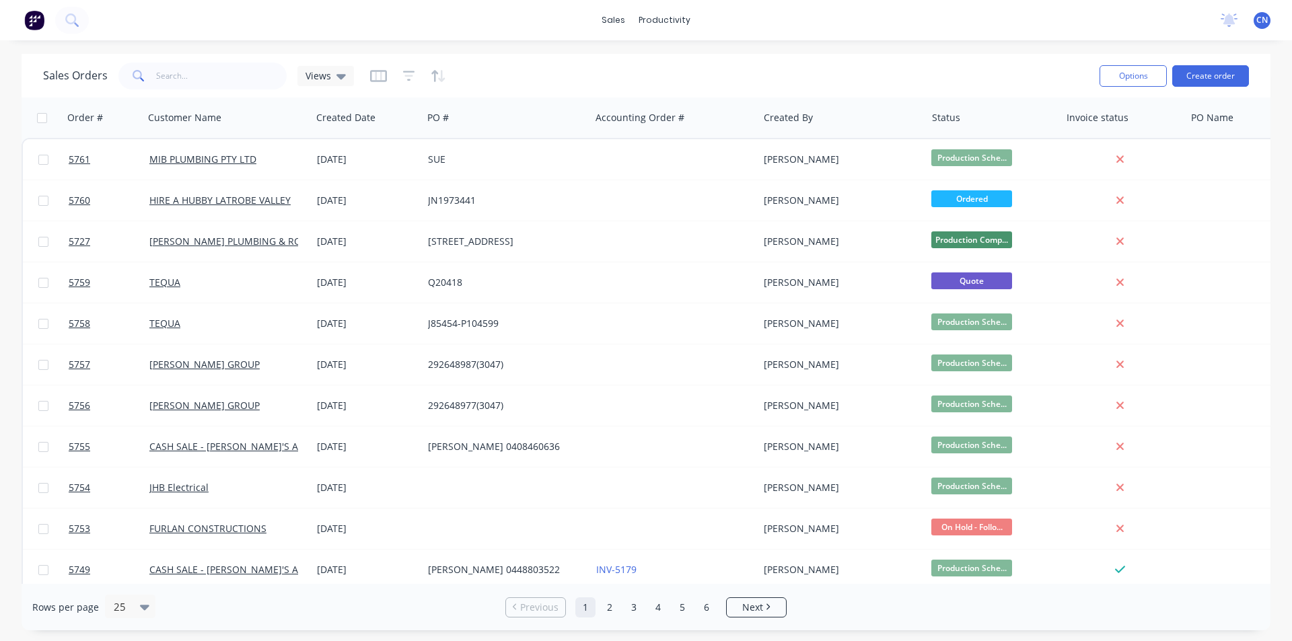 This screenshot has height=641, width=1292. I want to click on span: Views, so click(318, 75).